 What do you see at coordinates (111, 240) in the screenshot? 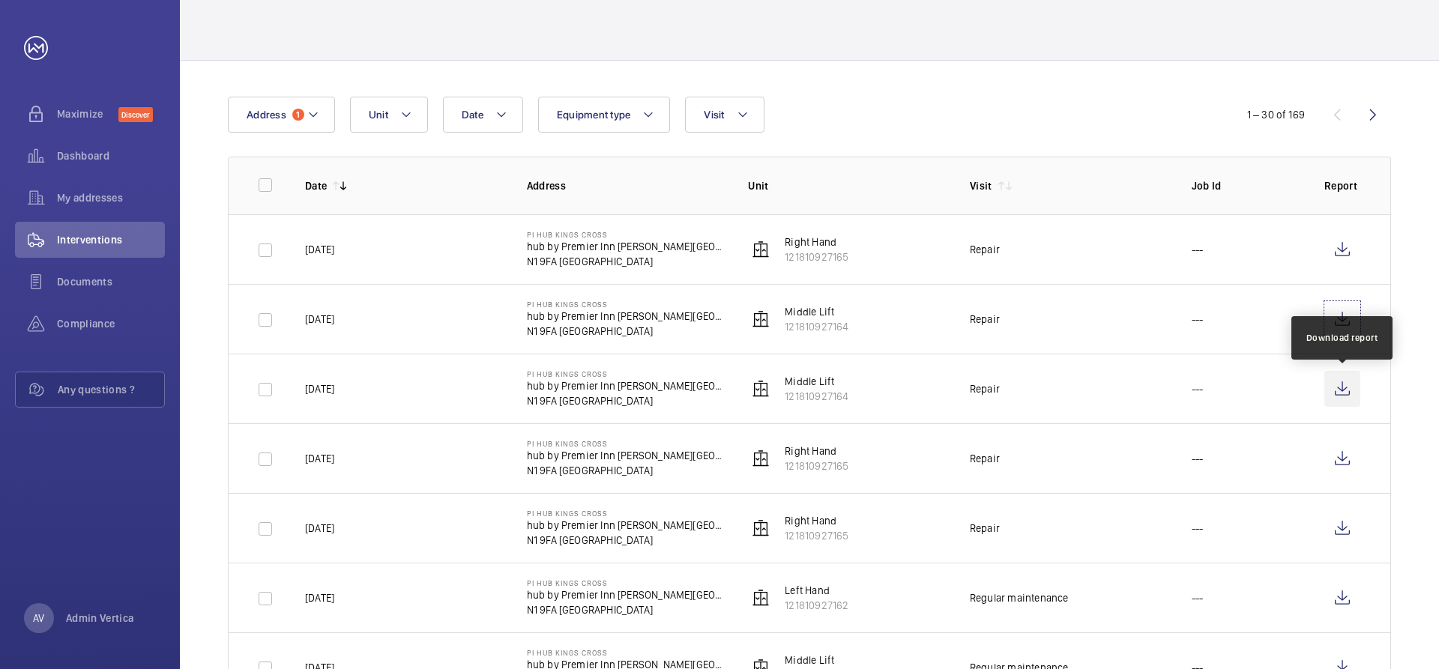
I see `span: Interventions` at bounding box center [111, 240].